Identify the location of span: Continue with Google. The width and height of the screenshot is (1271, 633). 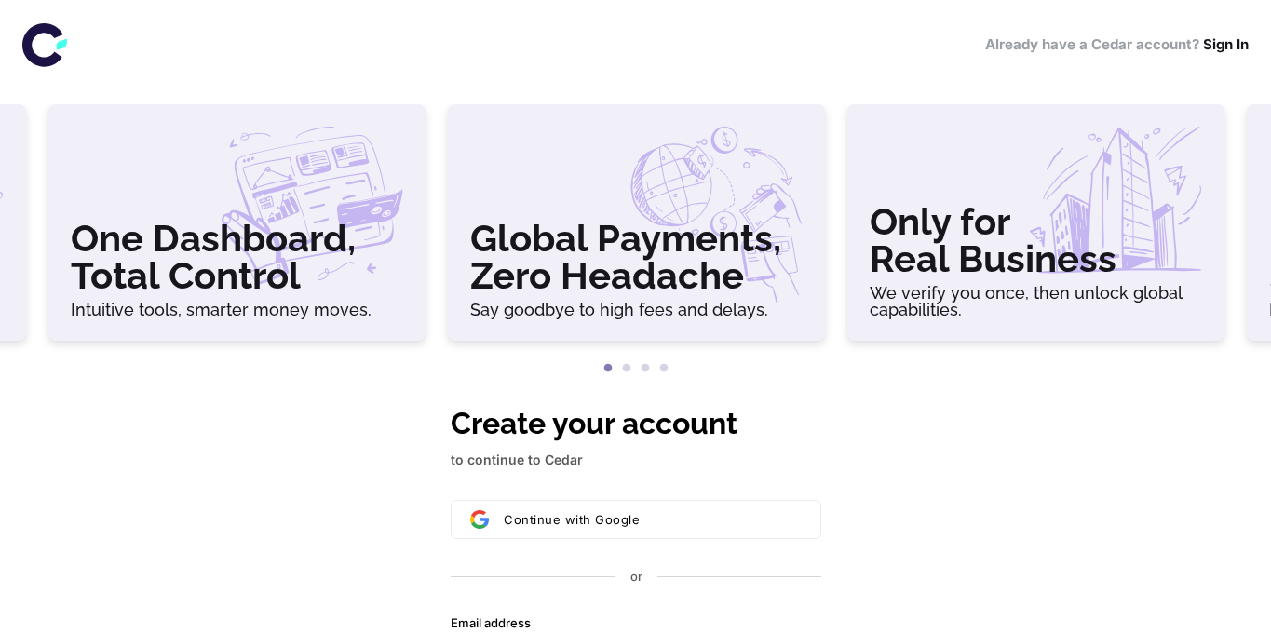
(572, 519).